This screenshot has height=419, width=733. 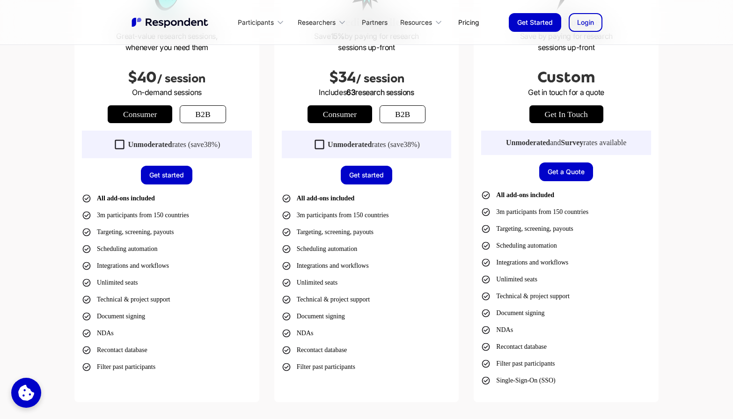 I want to click on a: home, so click(x=170, y=22).